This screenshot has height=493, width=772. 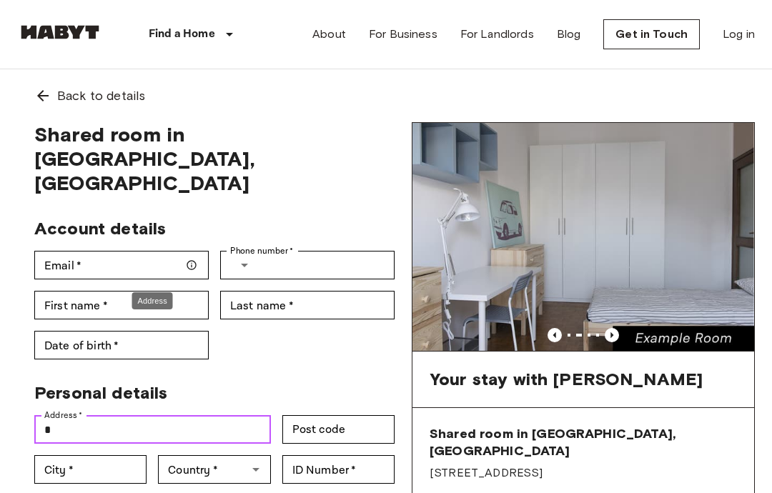 What do you see at coordinates (256, 470) in the screenshot?
I see `button: Open` at bounding box center [256, 470].